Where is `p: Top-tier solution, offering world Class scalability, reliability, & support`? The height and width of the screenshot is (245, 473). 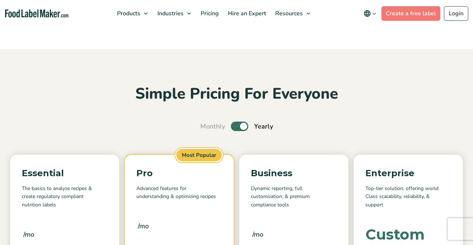
p: Top-tier solution, offering world Class scalability, reliability, & support is located at coordinates (409, 197).